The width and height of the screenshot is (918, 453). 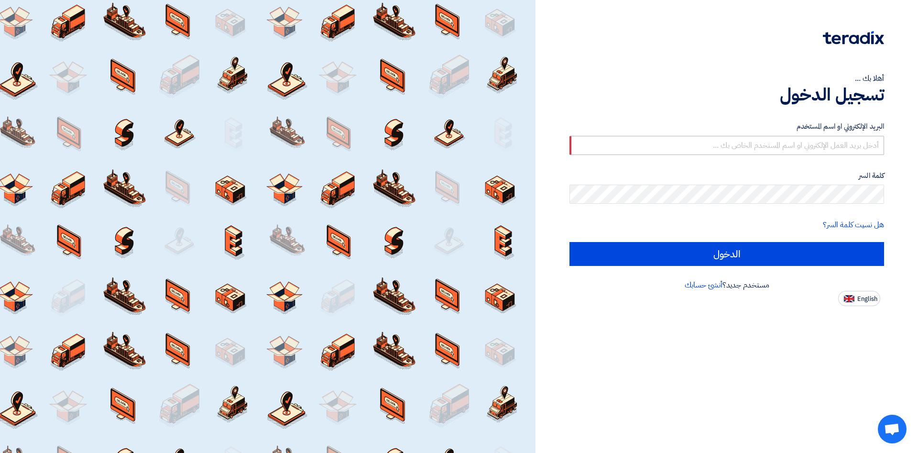 I want to click on span: English, so click(x=868, y=299).